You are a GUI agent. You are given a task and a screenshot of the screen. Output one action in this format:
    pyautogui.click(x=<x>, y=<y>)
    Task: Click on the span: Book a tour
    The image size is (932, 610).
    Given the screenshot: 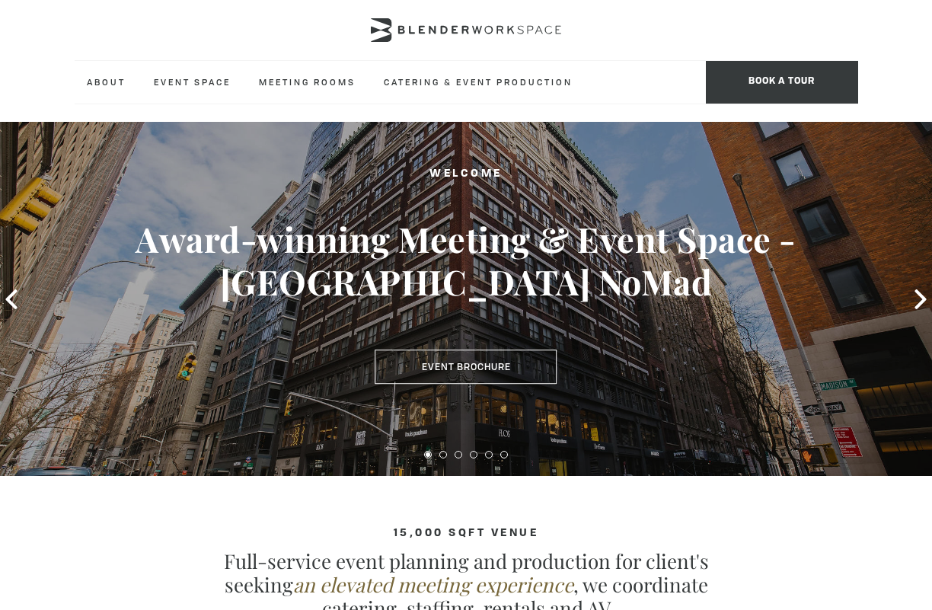 What is the action you would take?
    pyautogui.click(x=782, y=82)
    